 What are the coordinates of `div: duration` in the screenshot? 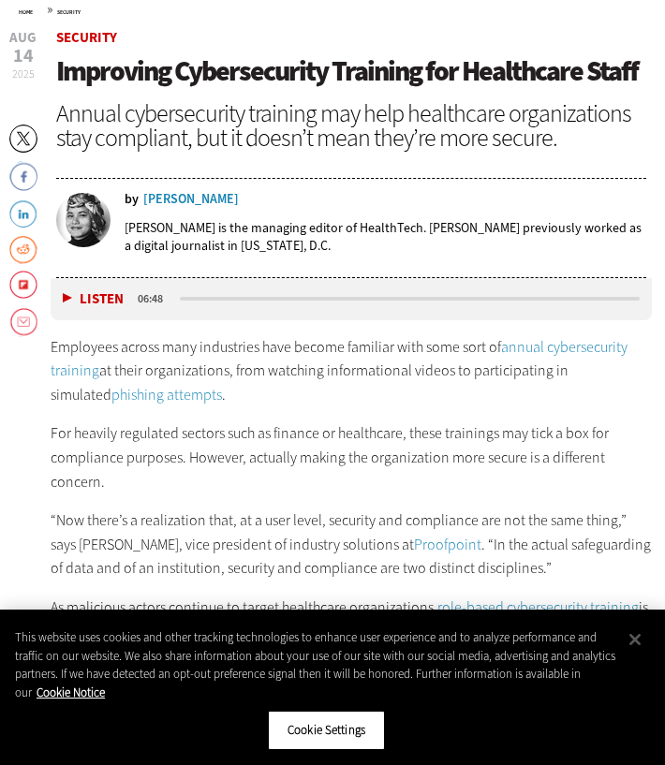 It's located at (155, 299).